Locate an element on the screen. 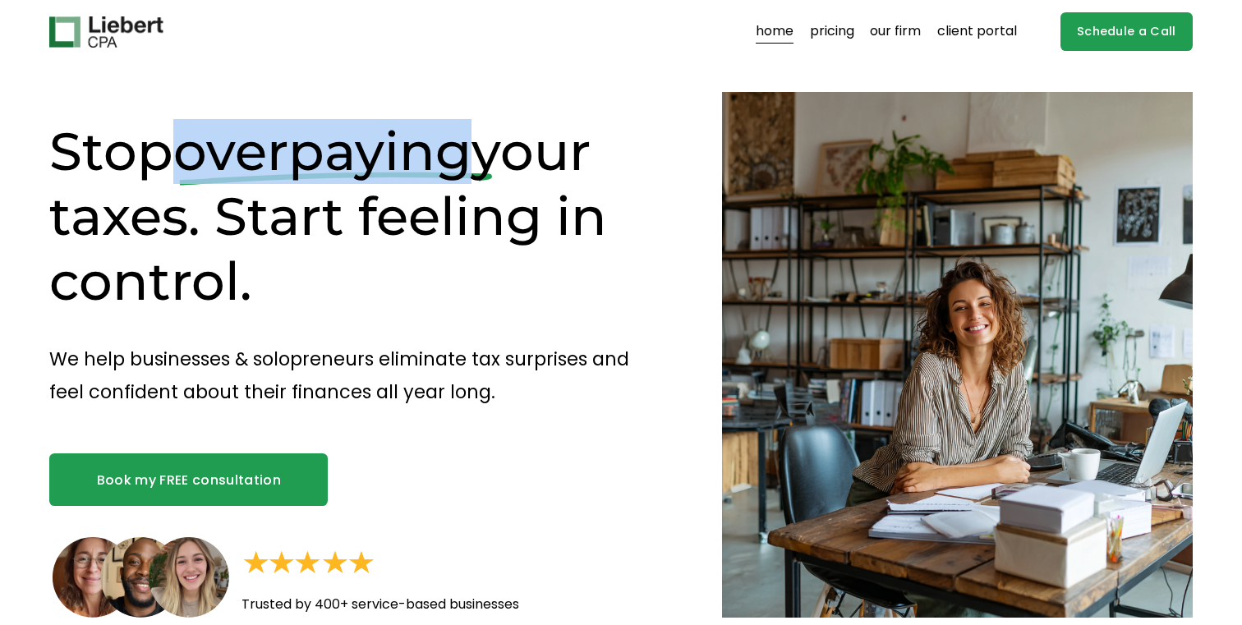  img: Liebert CPA is located at coordinates (106, 32).